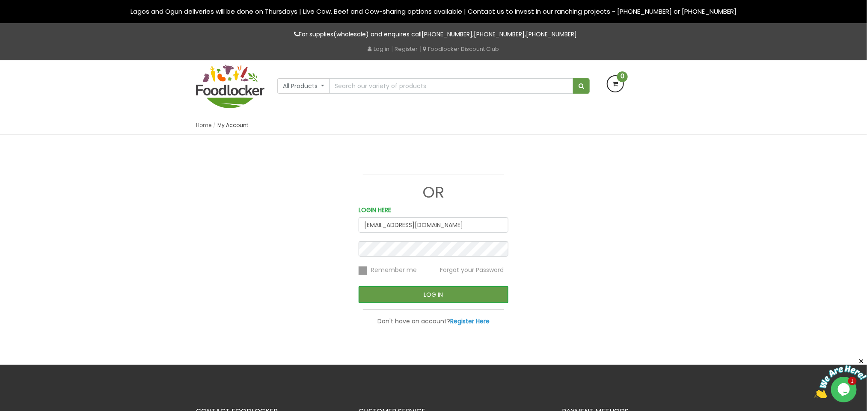 Image resolution: width=867 pixels, height=411 pixels. What do you see at coordinates (375, 210) in the screenshot?
I see `label: LOGIN HERE` at bounding box center [375, 210].